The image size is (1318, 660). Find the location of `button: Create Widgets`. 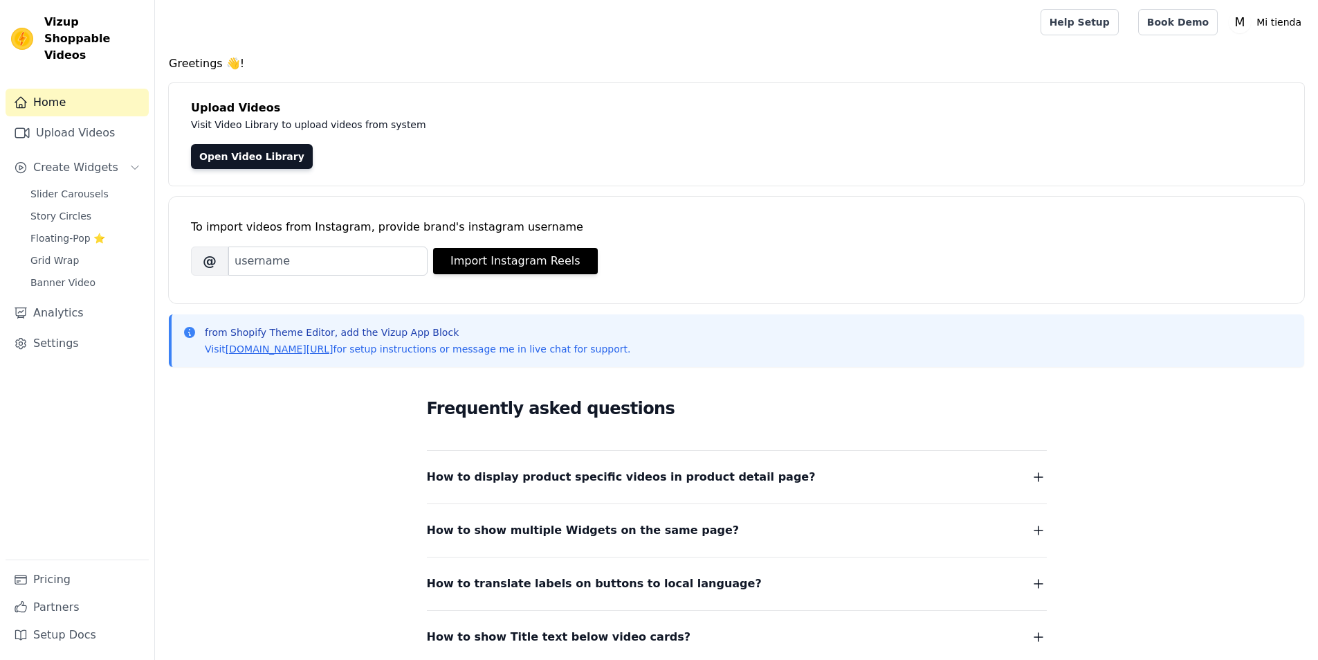

button: Create Widgets is located at coordinates (77, 167).